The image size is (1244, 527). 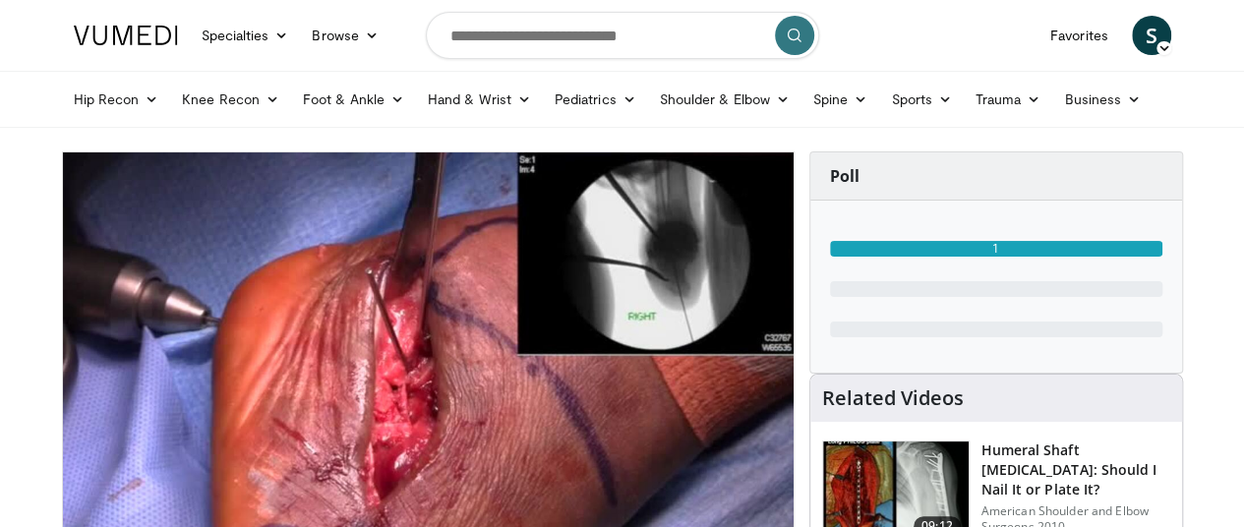 What do you see at coordinates (479, 99) in the screenshot?
I see `a: Hand & Wrist` at bounding box center [479, 99].